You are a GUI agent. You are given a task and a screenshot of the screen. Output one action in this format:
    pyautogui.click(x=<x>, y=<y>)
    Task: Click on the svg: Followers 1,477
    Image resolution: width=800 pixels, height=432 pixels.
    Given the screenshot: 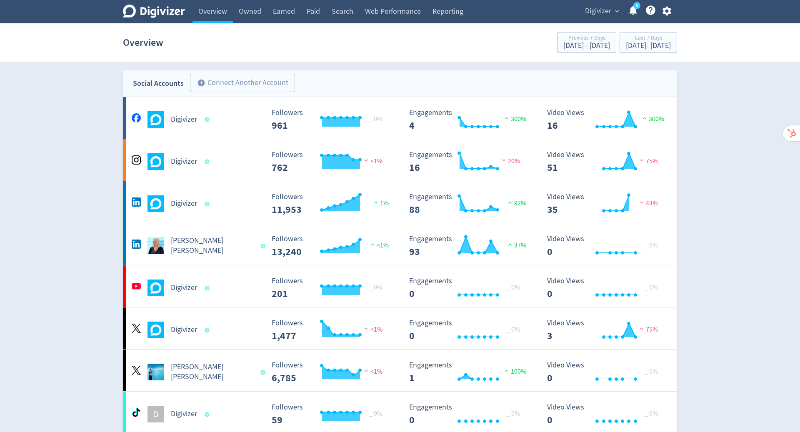 What is the action you would take?
    pyautogui.click(x=330, y=330)
    